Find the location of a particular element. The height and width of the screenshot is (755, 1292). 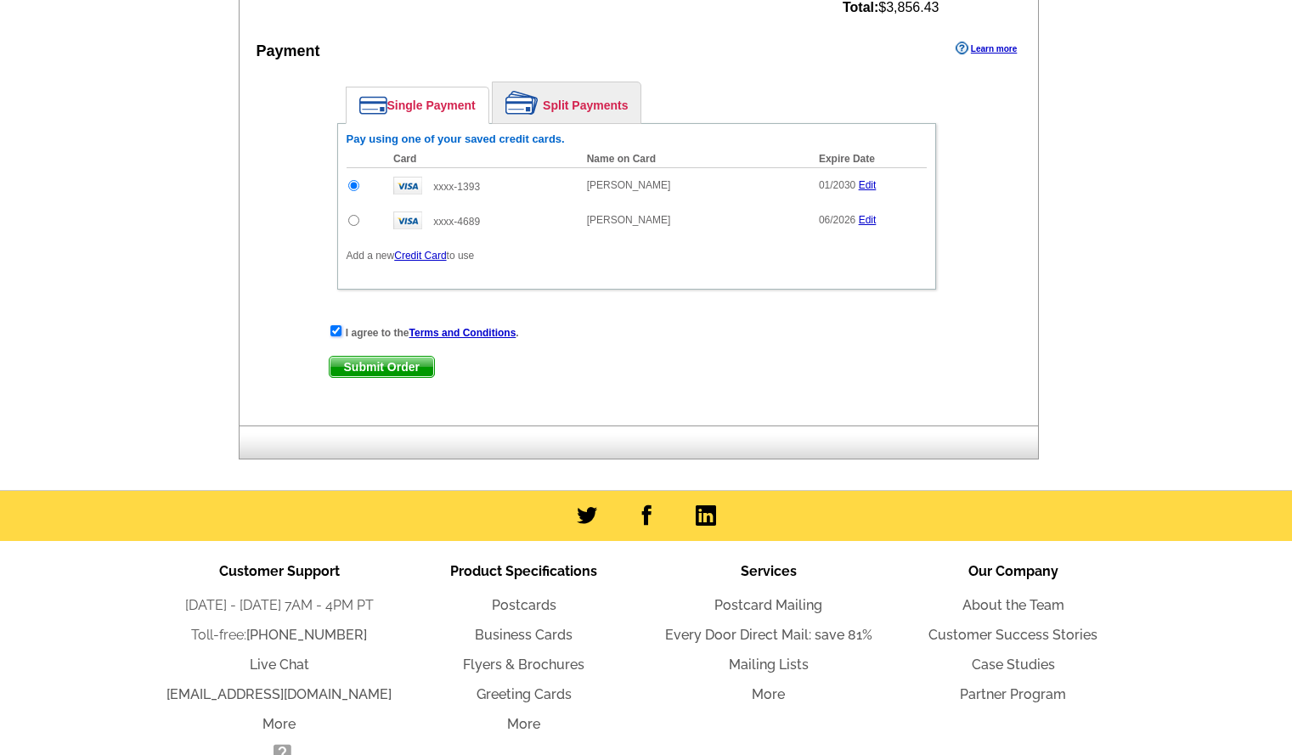

li: Toll-free: is located at coordinates (279, 635).